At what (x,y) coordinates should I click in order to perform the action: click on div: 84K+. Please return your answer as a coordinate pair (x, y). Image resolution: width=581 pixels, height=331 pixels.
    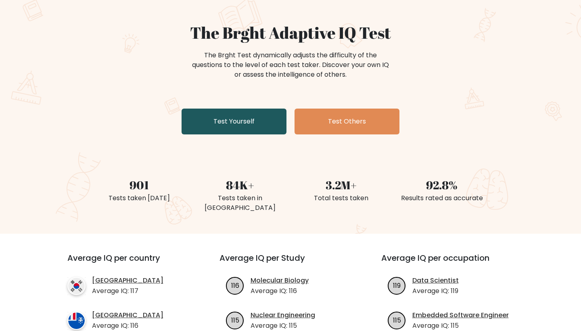
    Looking at the image, I should click on (240, 185).